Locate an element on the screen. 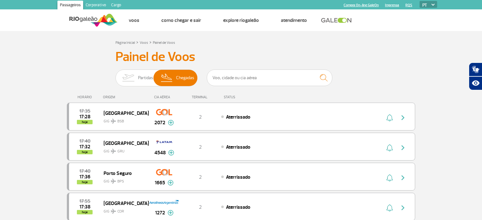  span: Porto Seguro is located at coordinates (124, 173).